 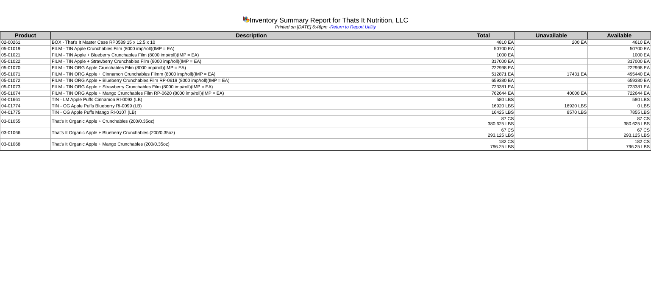 What do you see at coordinates (620, 42) in the screenshot?
I see `td: 4610 EA` at bounding box center [620, 42].